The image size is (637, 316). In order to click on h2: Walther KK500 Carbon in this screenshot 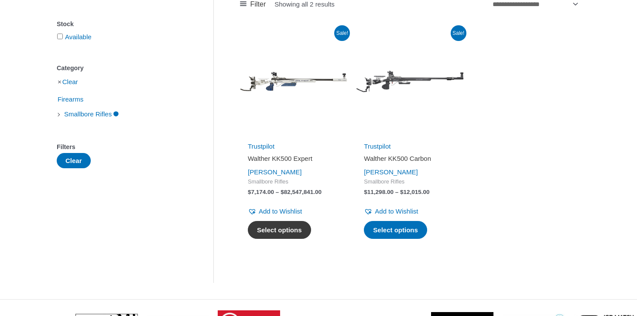, I will do `click(410, 159)`.